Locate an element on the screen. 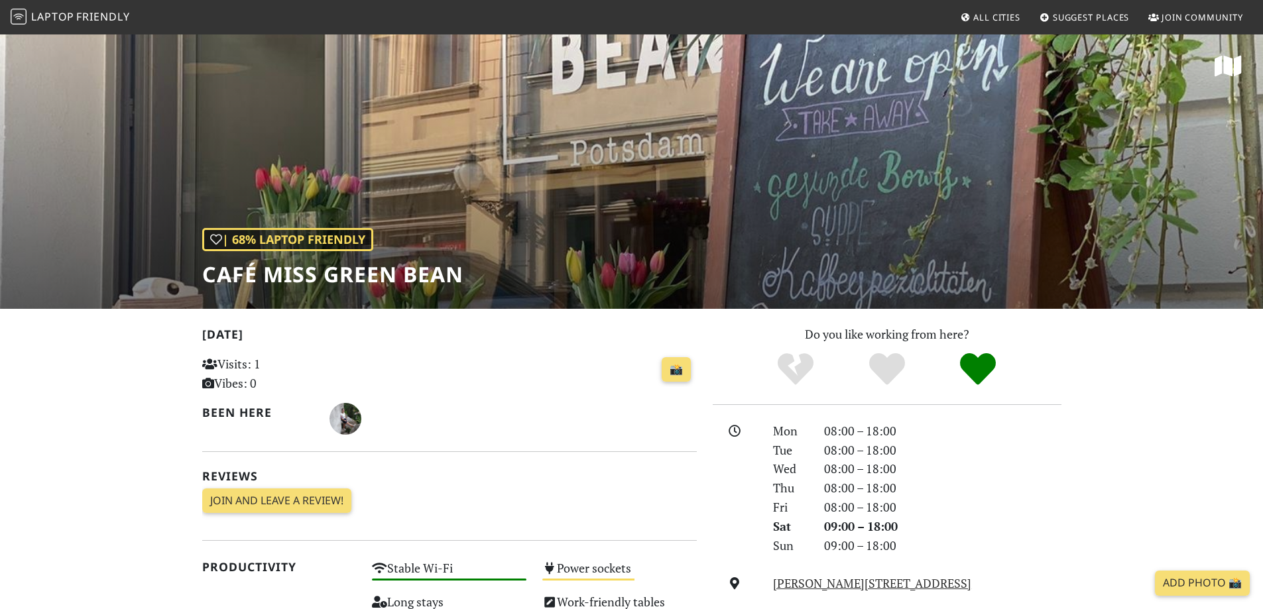 The width and height of the screenshot is (1263, 609). h2: Reviews is located at coordinates (449, 476).